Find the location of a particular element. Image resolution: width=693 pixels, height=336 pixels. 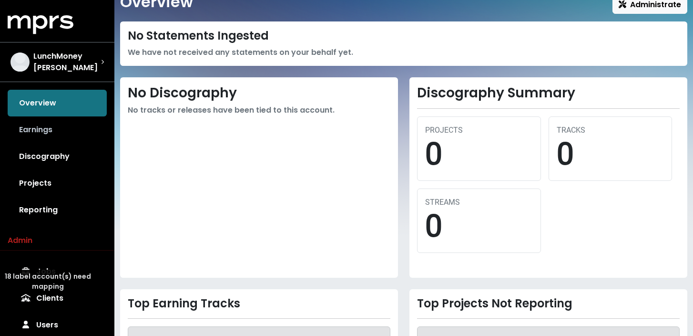

a: Earnings is located at coordinates (57, 130).